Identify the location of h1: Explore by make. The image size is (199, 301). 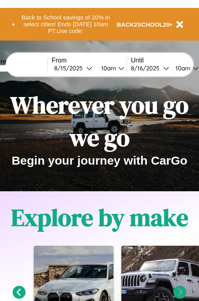
(99, 218).